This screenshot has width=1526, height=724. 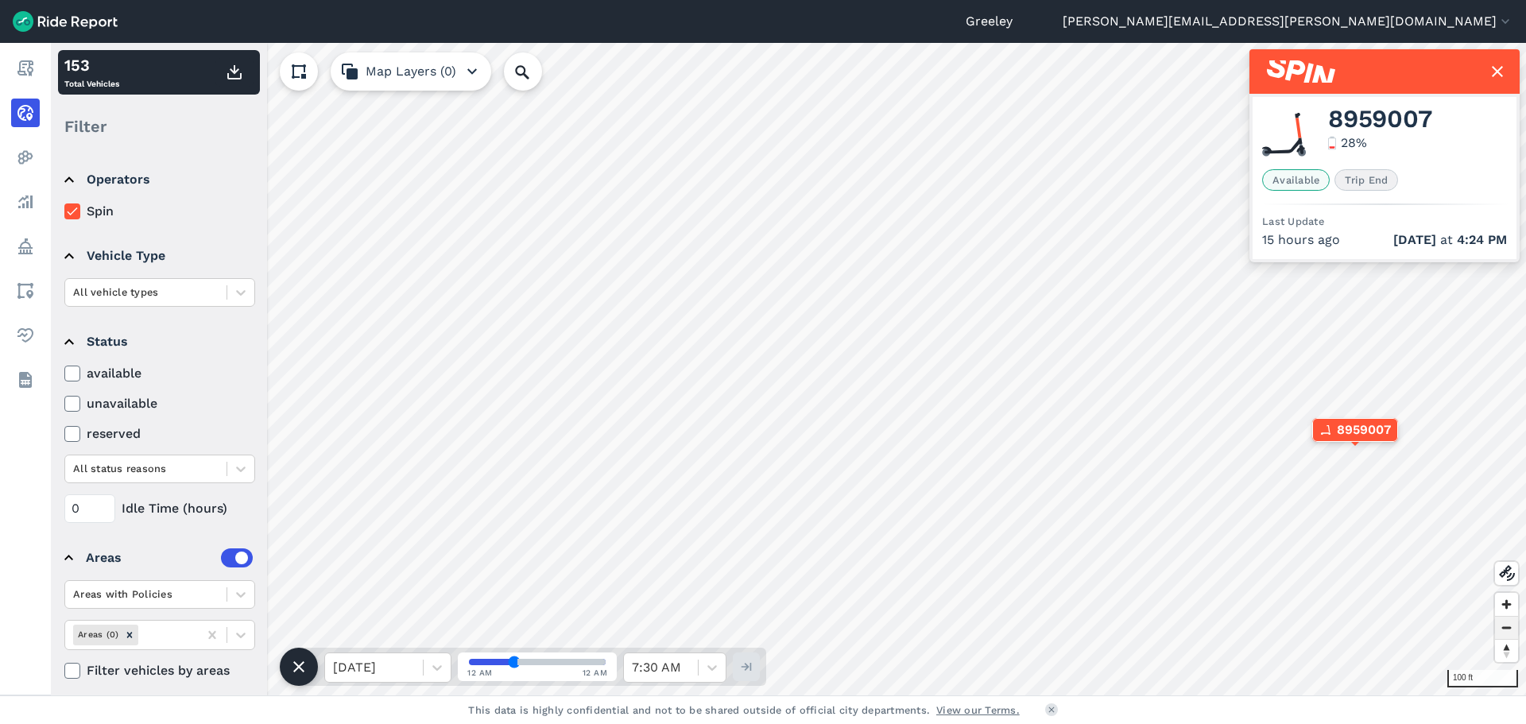 I want to click on div: Filter, so click(x=159, y=126).